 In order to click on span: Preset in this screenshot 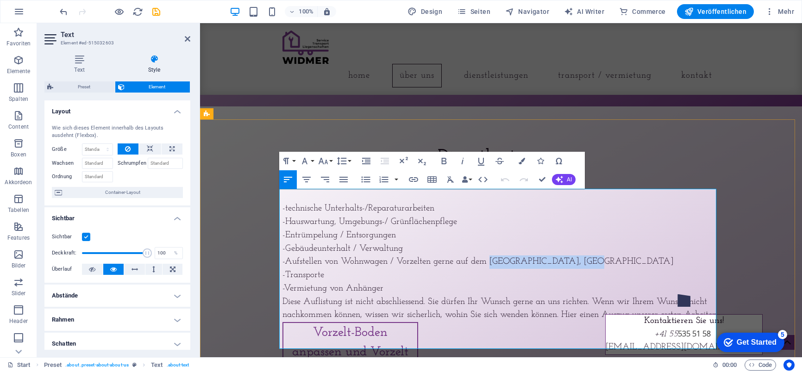, I will do `click(84, 87)`.